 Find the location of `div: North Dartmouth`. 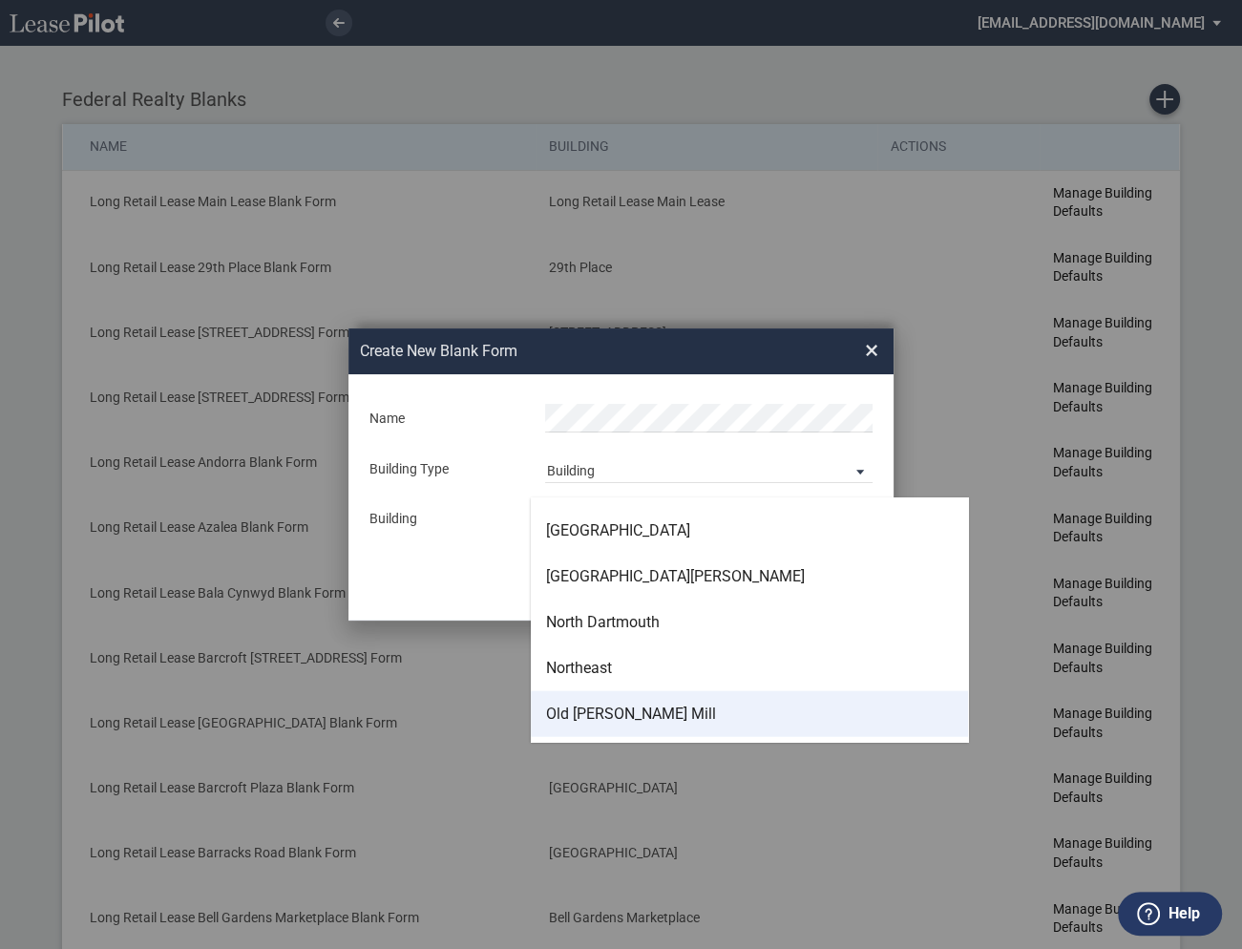

div: North Dartmouth is located at coordinates (602, 622).